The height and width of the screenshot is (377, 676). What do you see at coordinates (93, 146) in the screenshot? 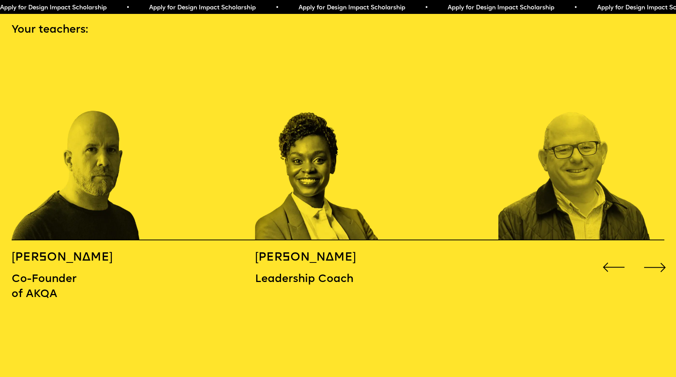
I see `div: 7 / 16` at bounding box center [93, 146].